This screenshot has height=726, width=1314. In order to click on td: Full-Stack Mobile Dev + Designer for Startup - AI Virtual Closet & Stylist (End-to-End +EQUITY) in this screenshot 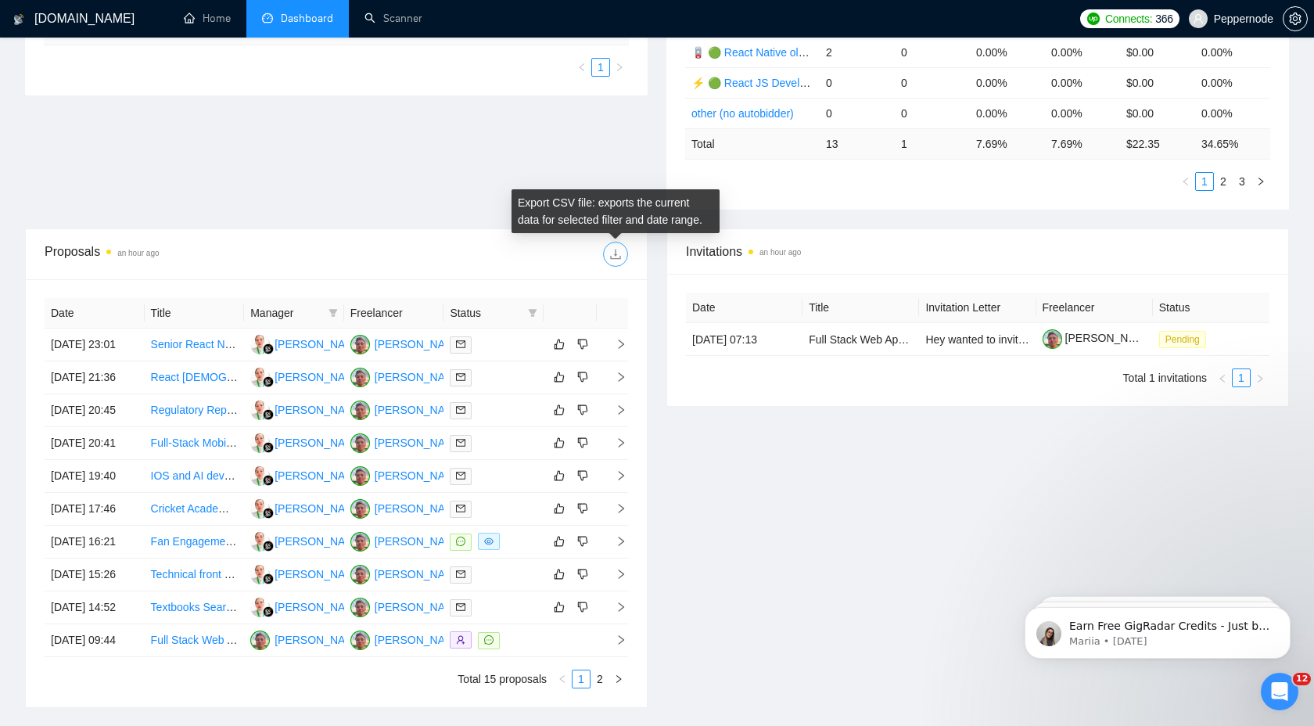, I will do `click(195, 444)`.